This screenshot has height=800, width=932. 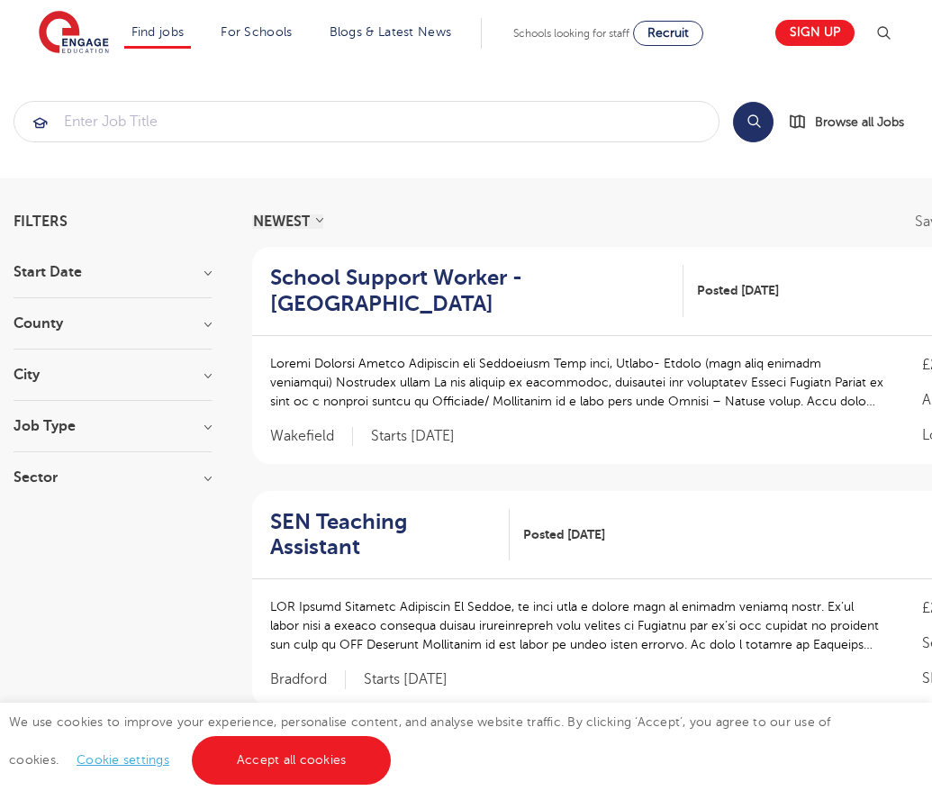 I want to click on a: For Schools, so click(x=256, y=32).